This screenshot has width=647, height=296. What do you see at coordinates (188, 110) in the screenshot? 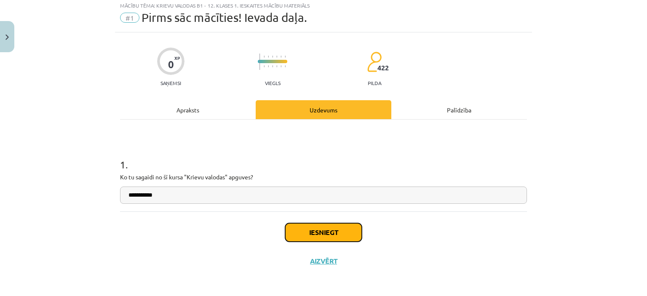
I see `div: Apraksts` at bounding box center [188, 110].